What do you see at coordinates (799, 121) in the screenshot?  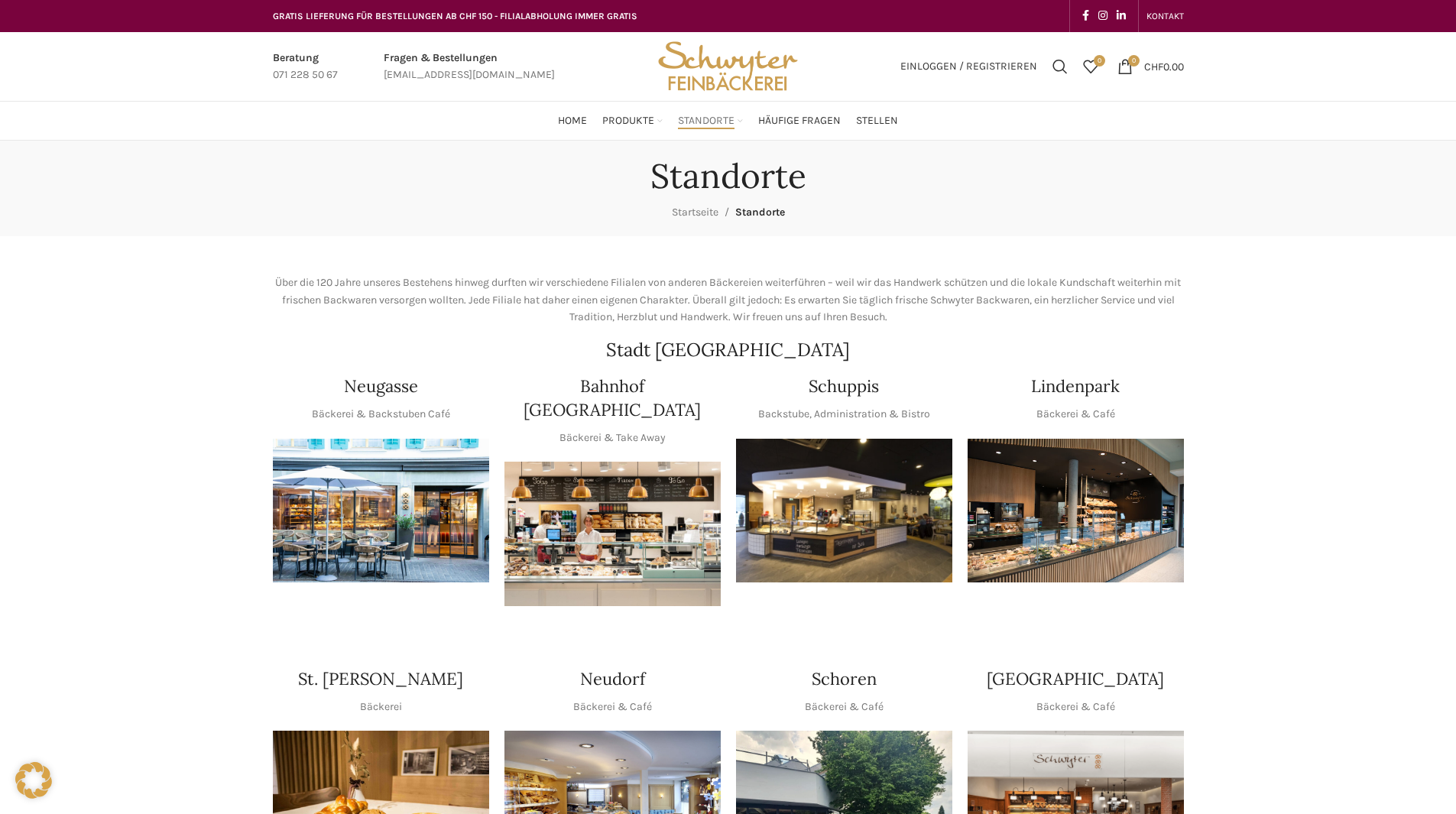 I see `a: Häufige Fragen` at bounding box center [799, 121].